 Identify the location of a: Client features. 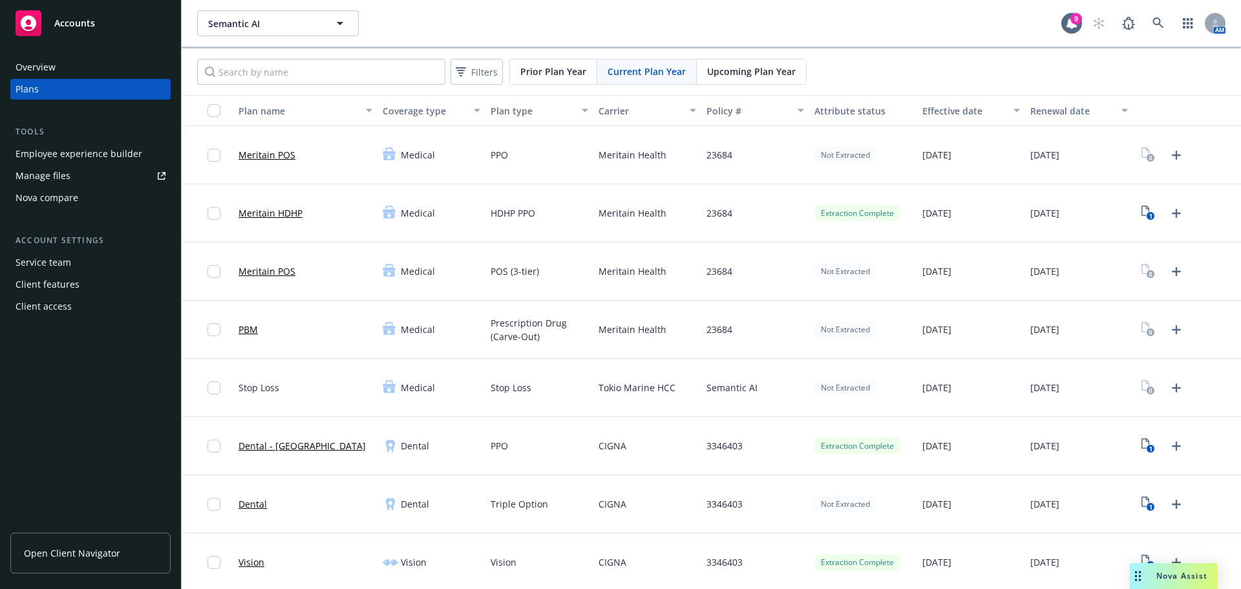
(91, 284).